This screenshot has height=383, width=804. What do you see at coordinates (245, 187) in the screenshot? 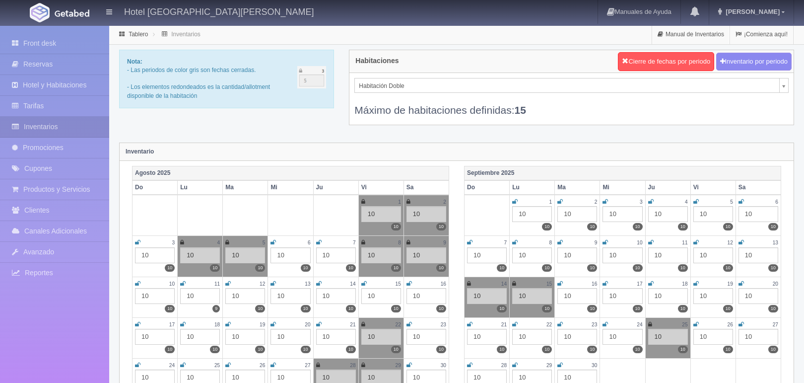
I see `th: Ma` at bounding box center [245, 187].